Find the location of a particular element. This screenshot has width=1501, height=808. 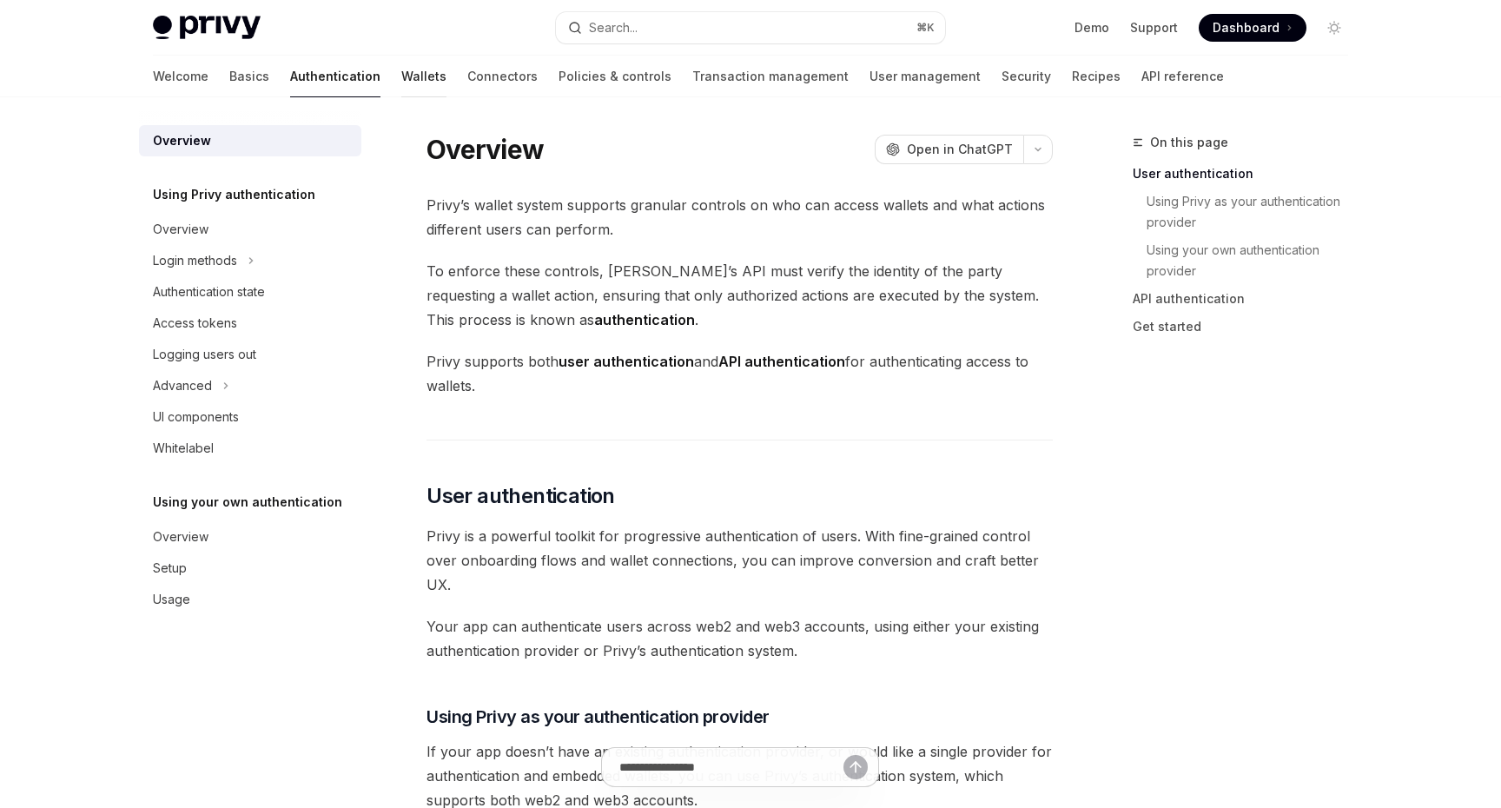

span: Privy is a powerful toolkit for progressive authentication of users. With fine-grained control ov... is located at coordinates (739, 560).